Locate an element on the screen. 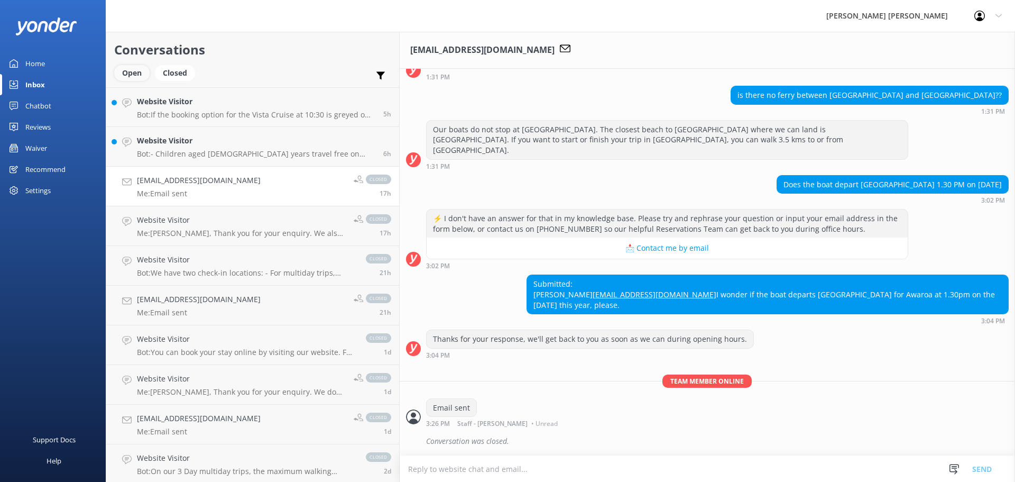 This screenshot has height=482, width=1015. button: 📩 Contact me by email is located at coordinates (667, 248).